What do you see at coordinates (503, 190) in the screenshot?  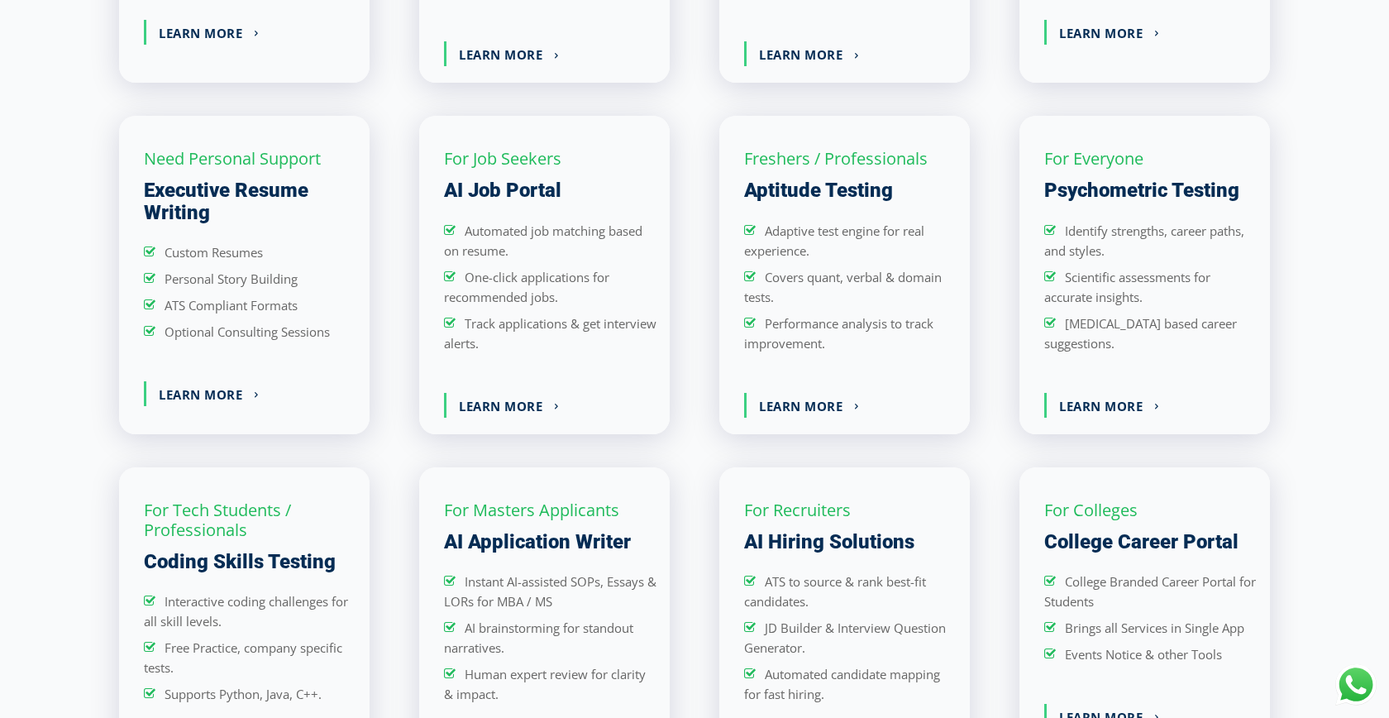 I see `h3: AI Job Portal` at bounding box center [503, 190].